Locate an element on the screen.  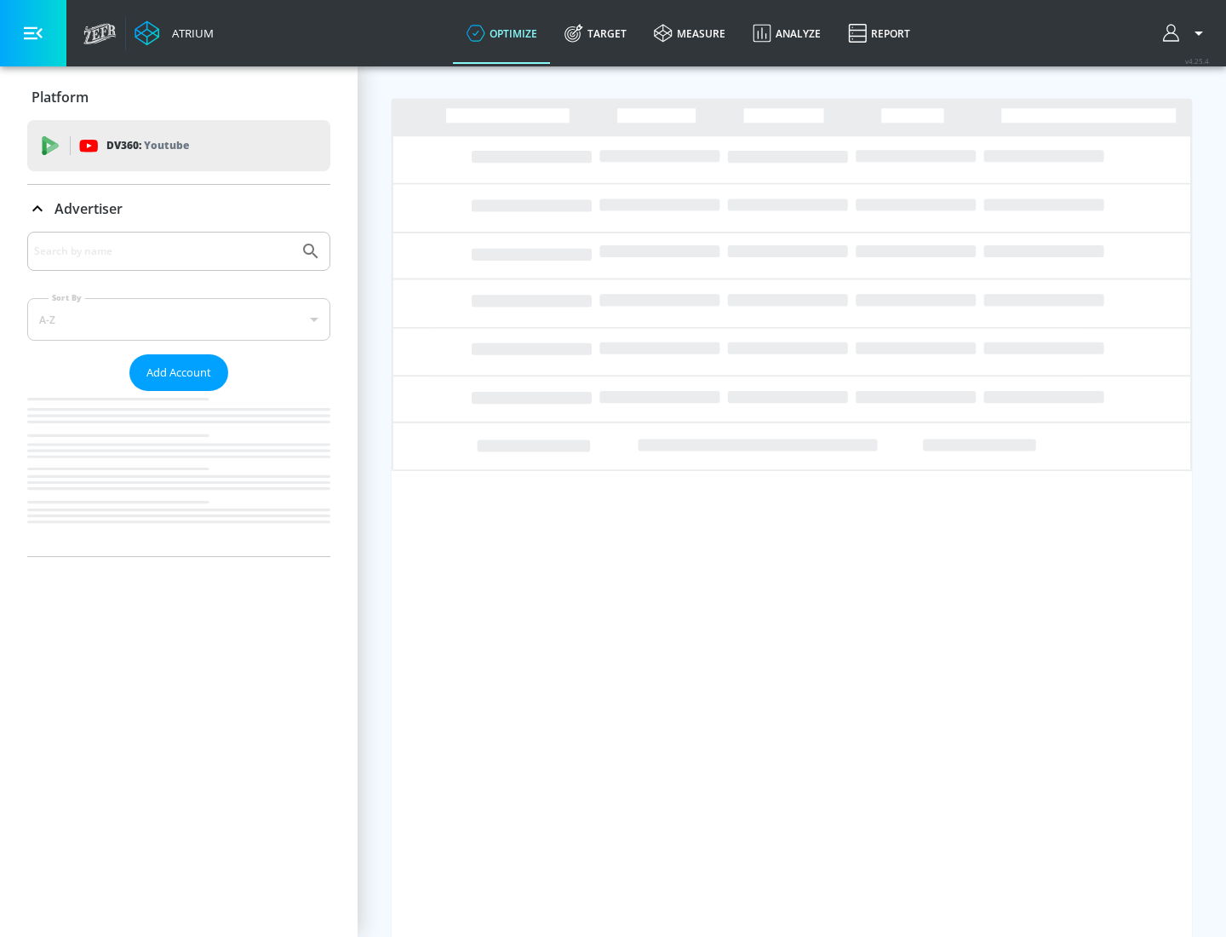
div: A-Z is located at coordinates (179, 319).